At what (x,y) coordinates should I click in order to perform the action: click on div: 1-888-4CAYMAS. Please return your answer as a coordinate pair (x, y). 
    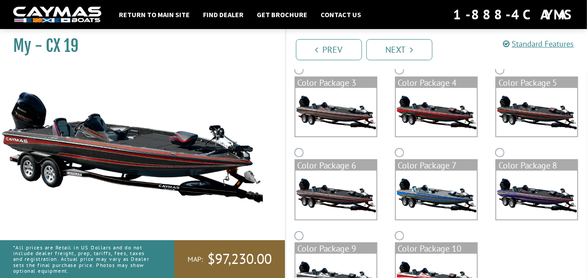
    Looking at the image, I should click on (513, 15).